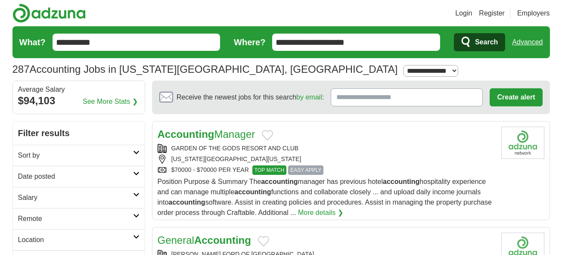 The height and width of the screenshot is (255, 562). Describe the element at coordinates (206, 134) in the screenshot. I see `a: AccountingManager` at that location.